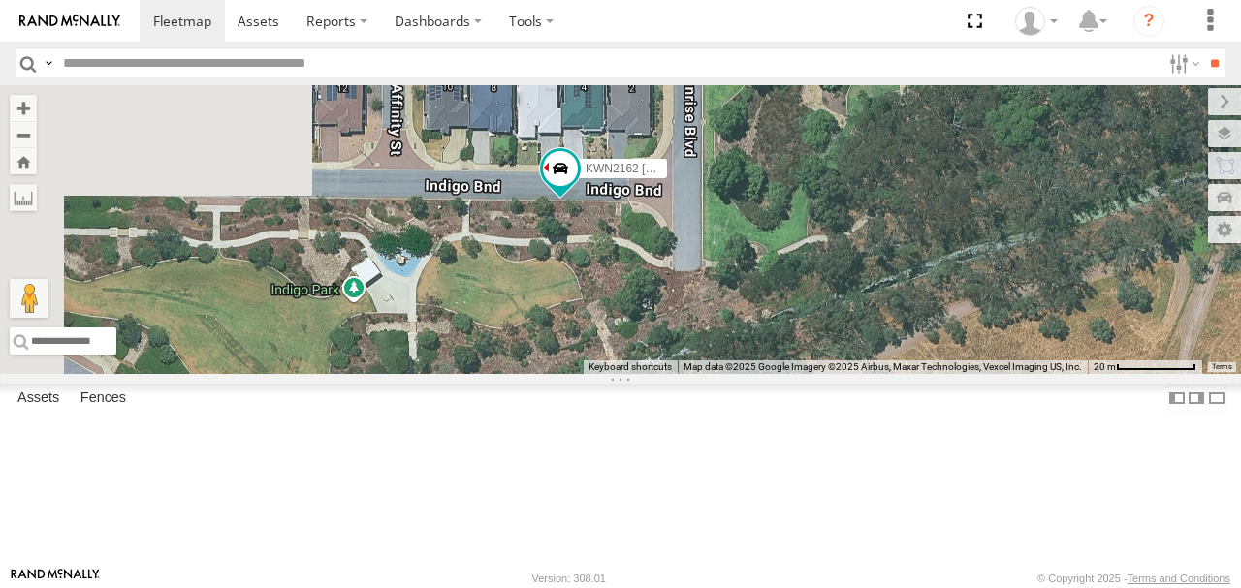 The image size is (1241, 588). I want to click on a: Terms and Conditions, so click(1179, 579).